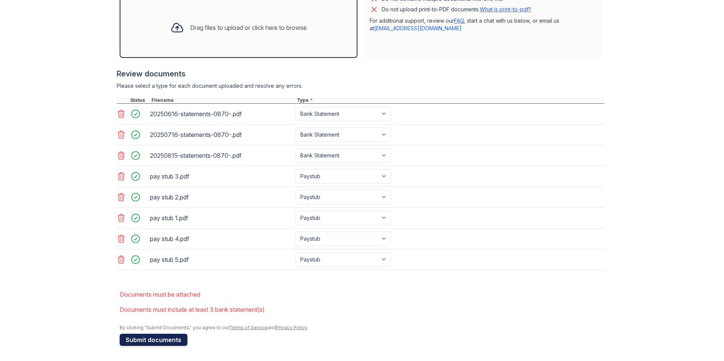  I want to click on div: 20250716-statements-0870-.pdf, so click(221, 135).